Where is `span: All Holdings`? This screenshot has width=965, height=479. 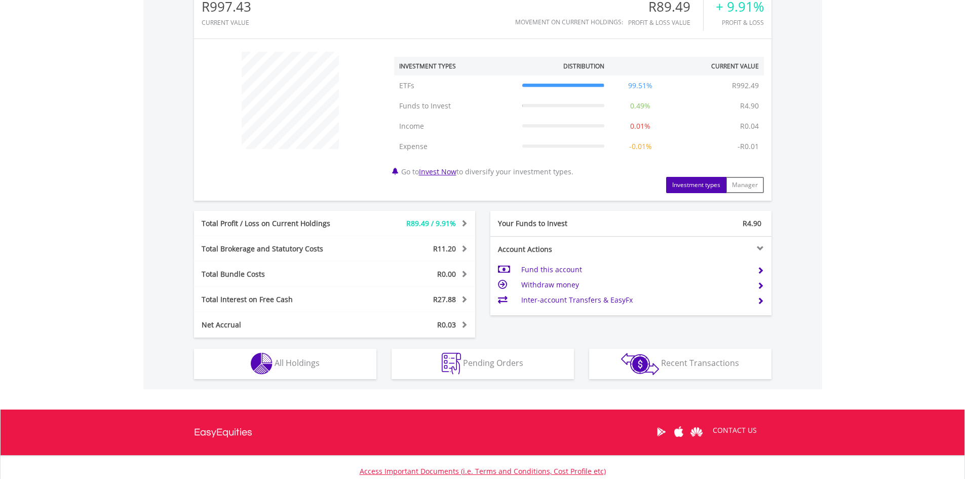 span: All Holdings is located at coordinates (297, 363).